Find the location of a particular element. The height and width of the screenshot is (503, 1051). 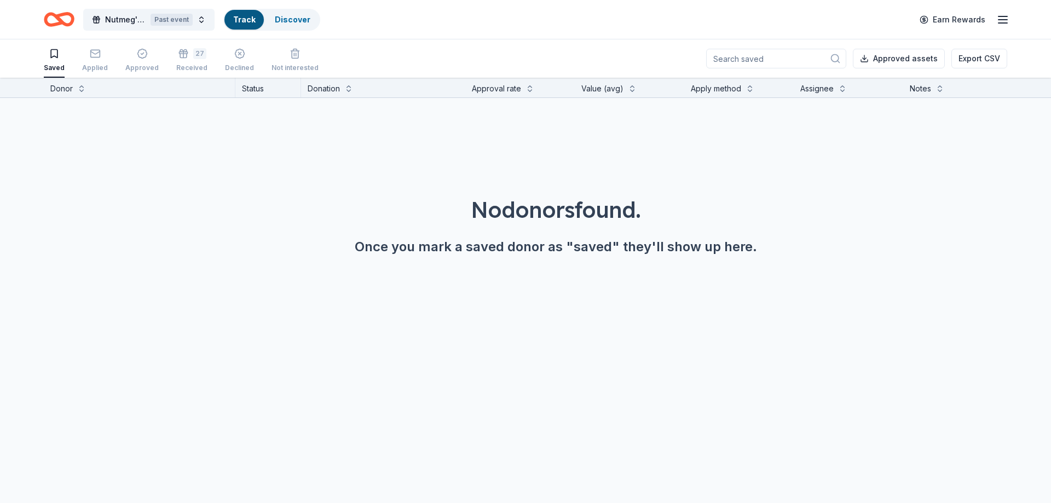

div: Saved is located at coordinates (54, 68).